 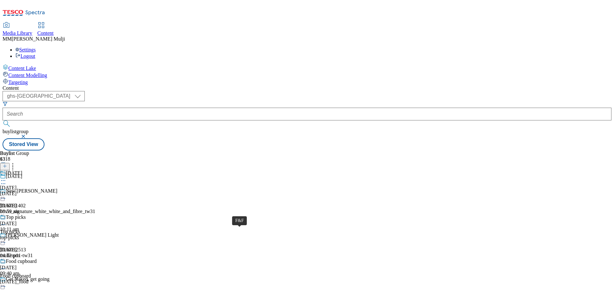 What do you see at coordinates (18, 82) in the screenshot?
I see `span: Targeting` at bounding box center [18, 82].